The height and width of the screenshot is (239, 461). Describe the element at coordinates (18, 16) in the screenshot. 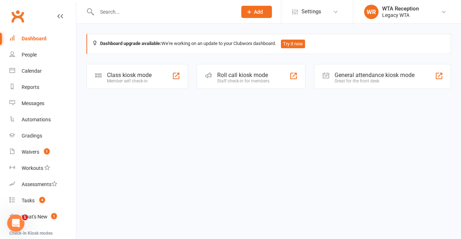

I see `a: Clubworx` at that location.